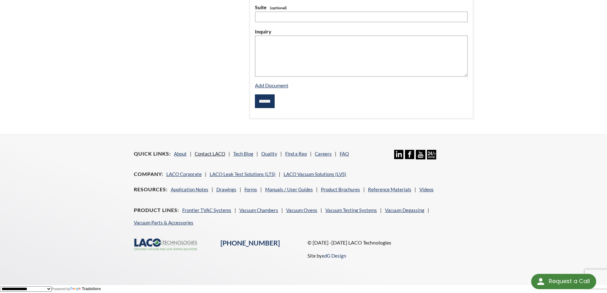  Describe the element at coordinates (289, 189) in the screenshot. I see `a: Manuals / User Guides` at that location.